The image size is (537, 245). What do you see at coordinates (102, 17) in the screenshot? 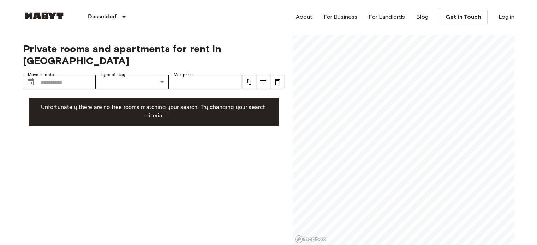
I see `p: Dusseldorf` at bounding box center [102, 17].